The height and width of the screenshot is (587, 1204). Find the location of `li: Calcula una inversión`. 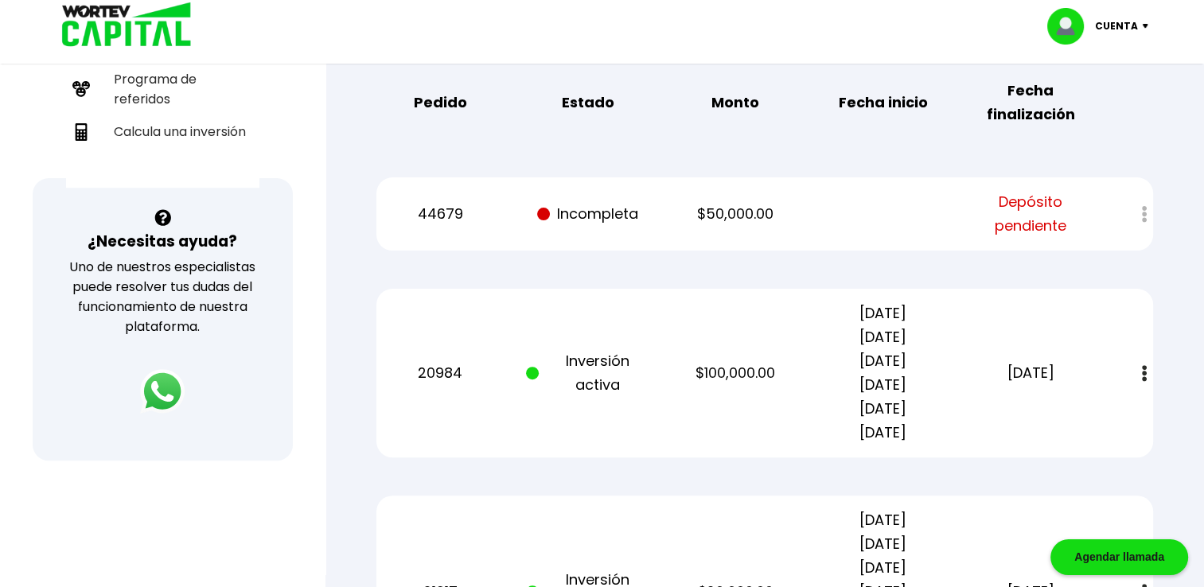

li: Calcula una inversión is located at coordinates (162, 131).